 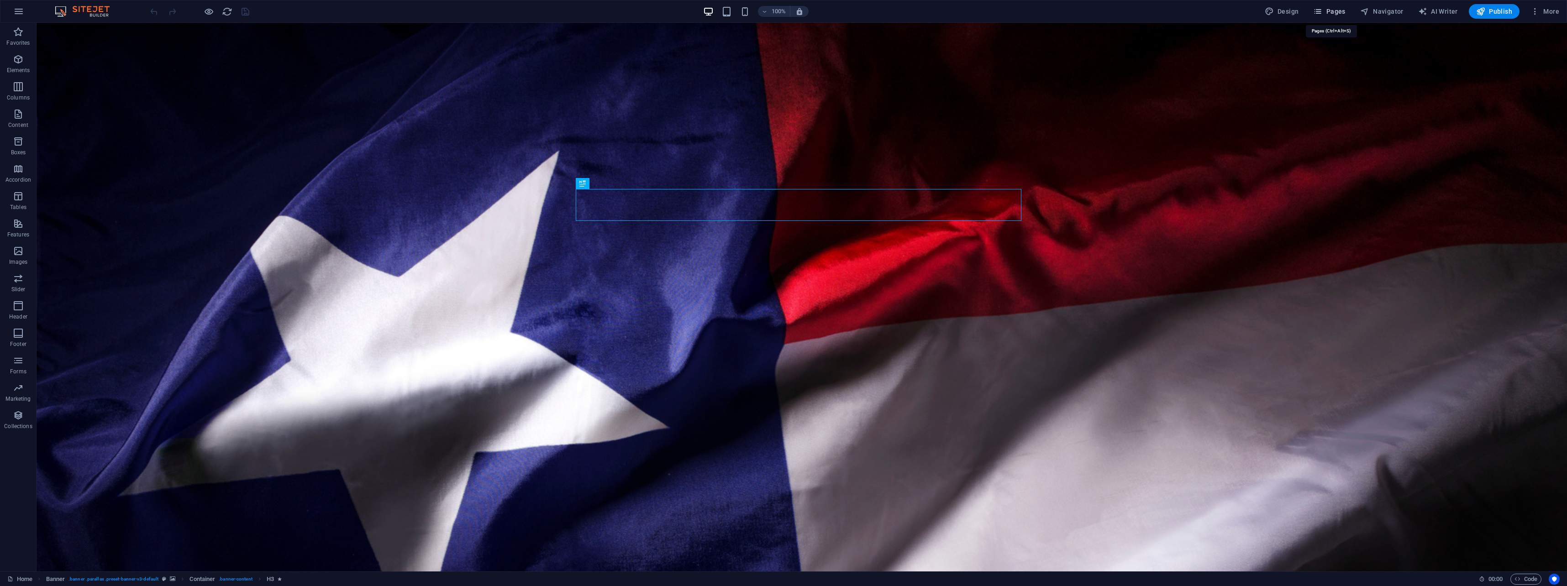 What do you see at coordinates (227, 11) in the screenshot?
I see `i: Reload page` at bounding box center [227, 11].